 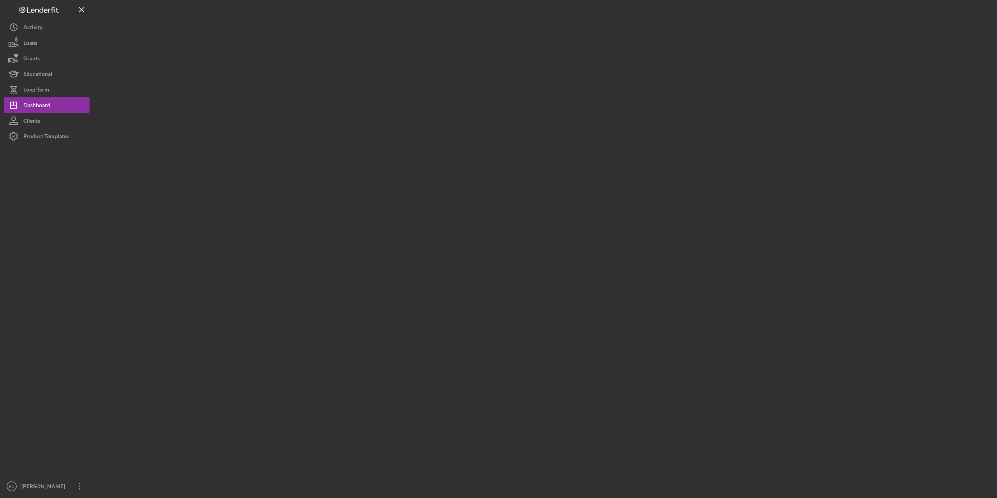 I want to click on a: Product Templates, so click(x=47, y=136).